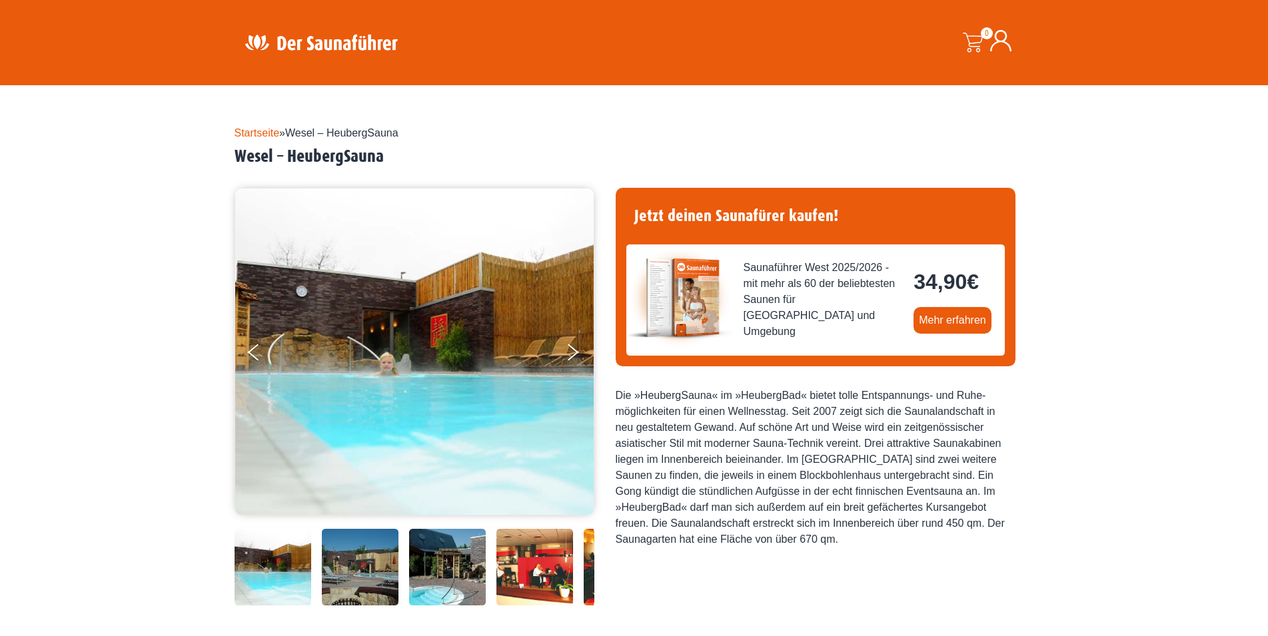  Describe the element at coordinates (952, 320) in the screenshot. I see `a: Mehr erfahren` at that location.